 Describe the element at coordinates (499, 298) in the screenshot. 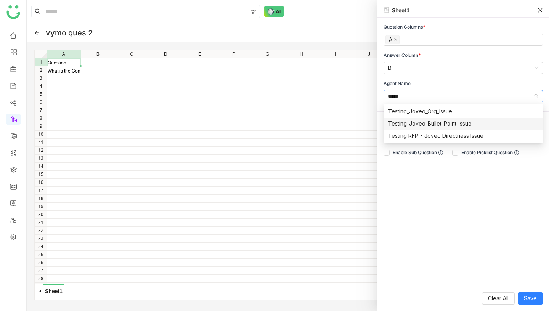

I see `button: Clear All` at that location.